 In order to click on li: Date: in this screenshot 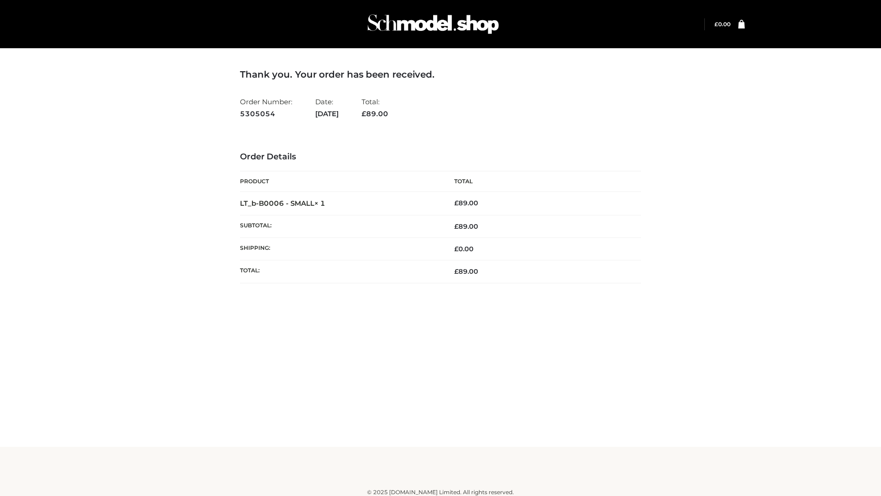, I will do `click(327, 107)`.